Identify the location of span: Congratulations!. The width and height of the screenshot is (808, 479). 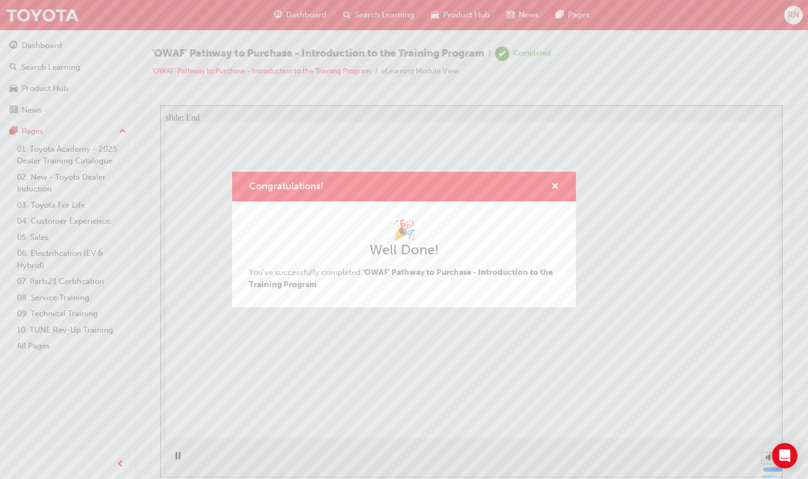
(286, 186).